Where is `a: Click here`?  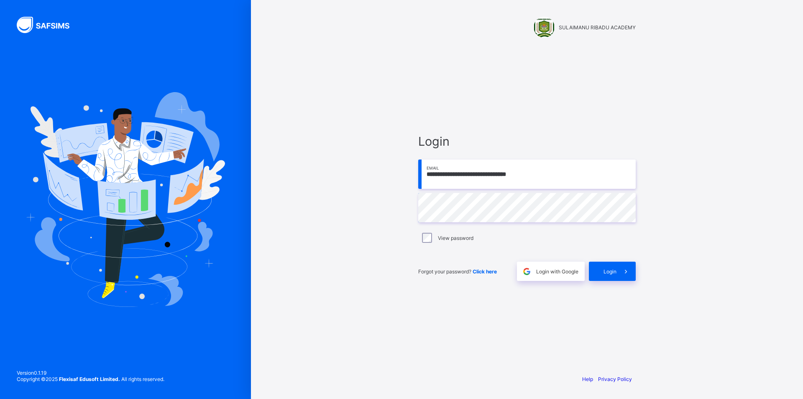 a: Click here is located at coordinates (485, 271).